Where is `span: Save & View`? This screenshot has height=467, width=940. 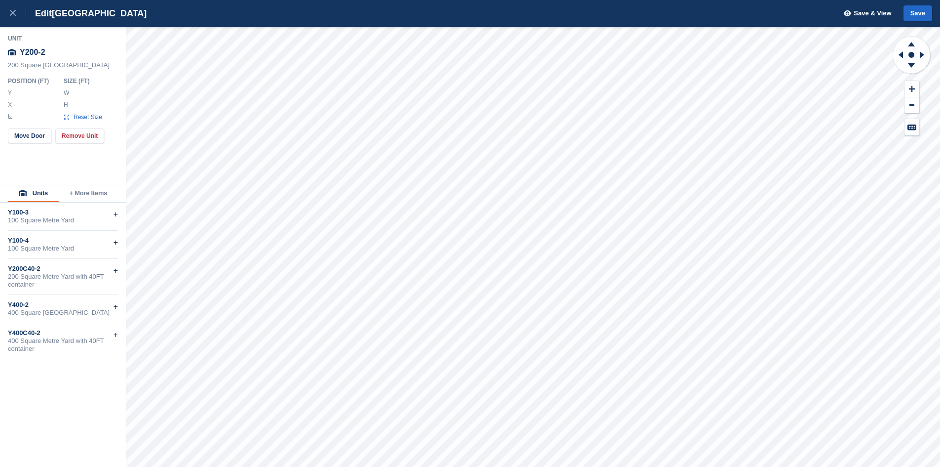 span: Save & View is located at coordinates (873, 13).